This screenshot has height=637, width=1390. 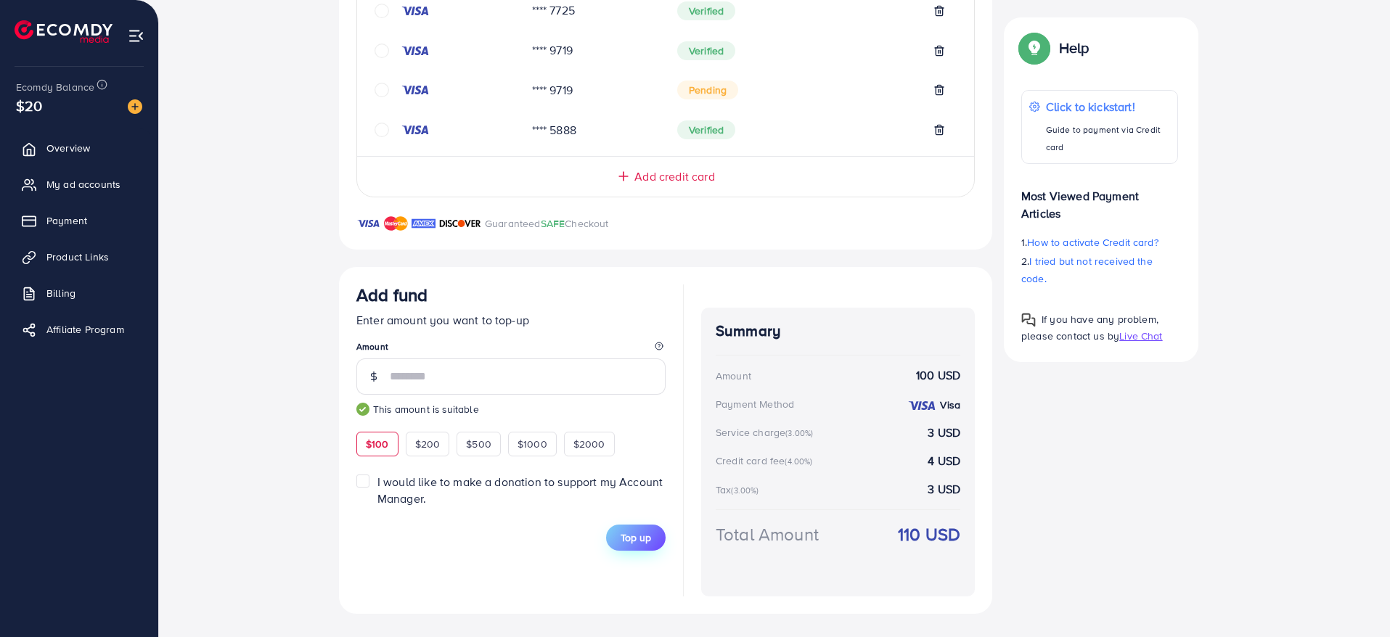 What do you see at coordinates (1100, 270) in the screenshot?
I see `p: 2.` at bounding box center [1100, 270].